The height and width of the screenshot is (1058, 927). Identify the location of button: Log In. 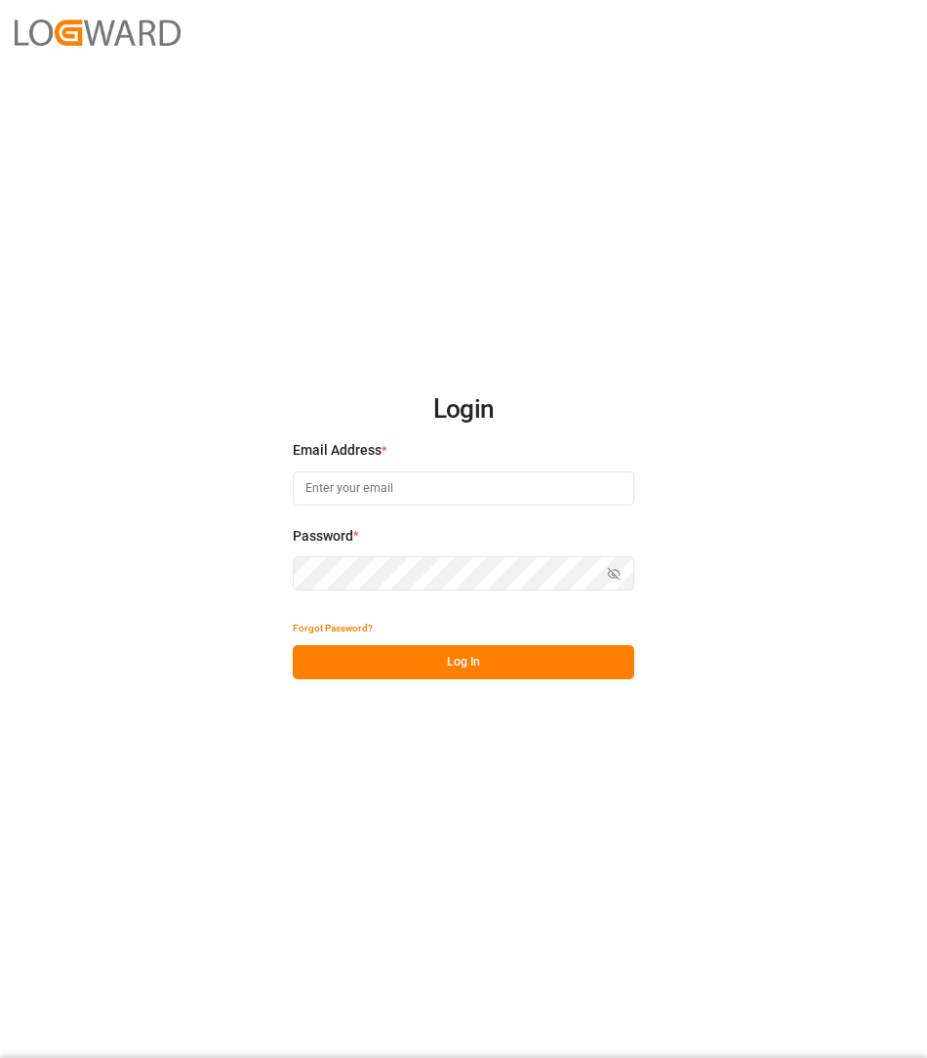
(464, 662).